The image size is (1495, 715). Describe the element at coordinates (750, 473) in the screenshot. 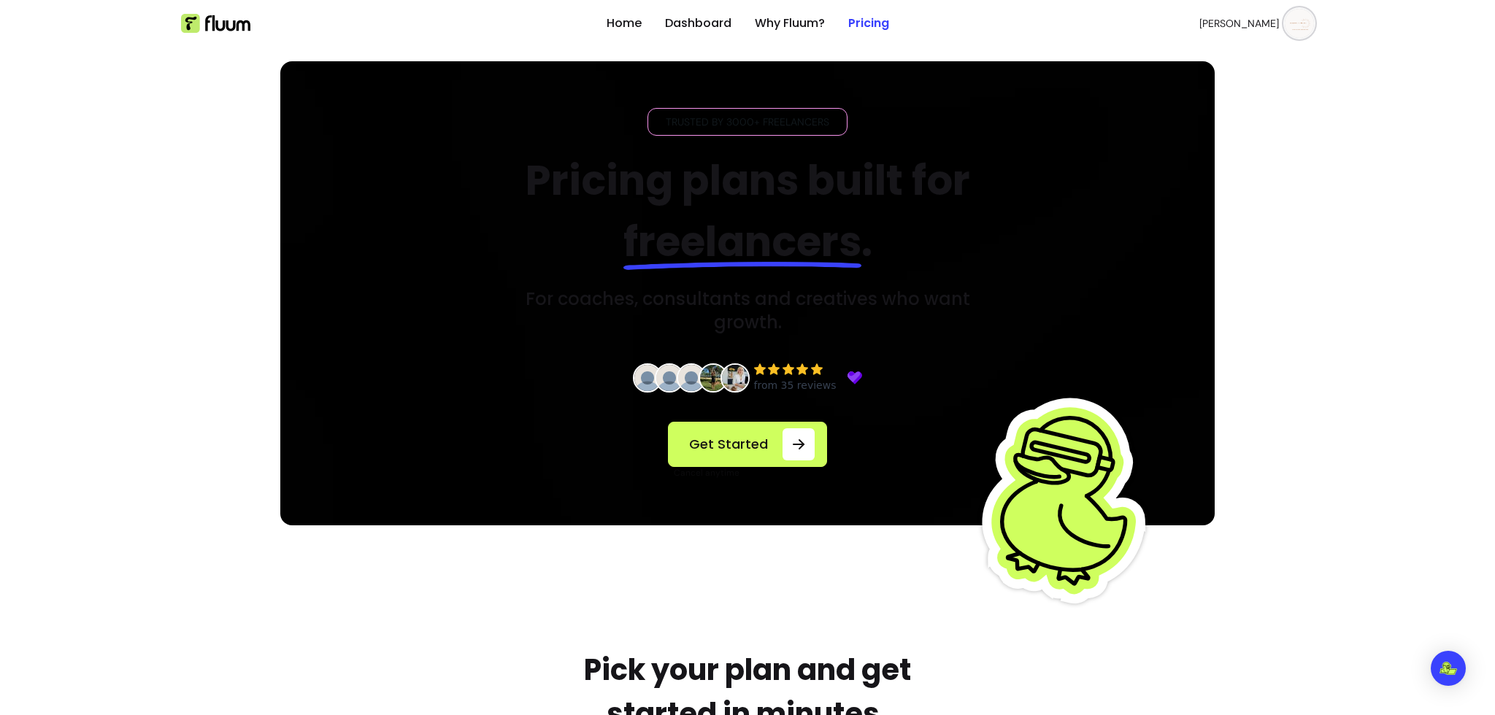

I see `p: Cancel anytime` at that location.